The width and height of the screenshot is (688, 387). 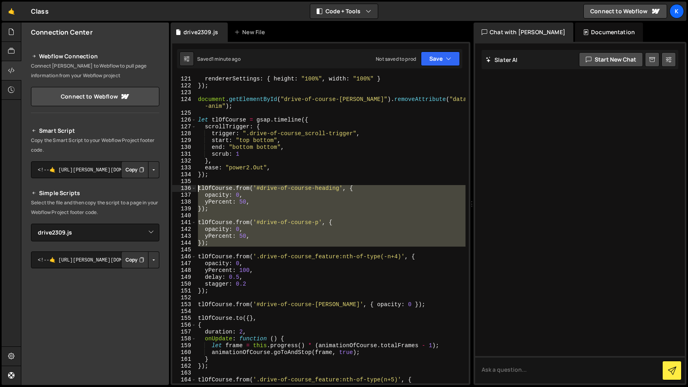 What do you see at coordinates (184, 277) in the screenshot?
I see `div: 149` at bounding box center [184, 277].